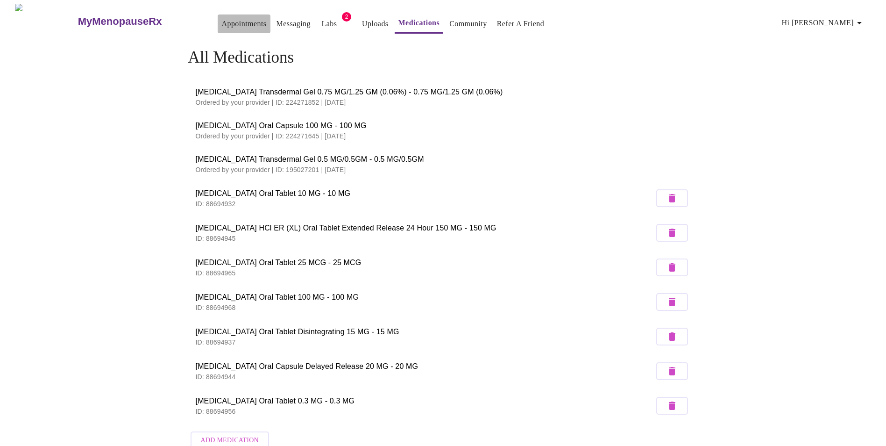 The image size is (886, 446). What do you see at coordinates (347, 17) in the screenshot?
I see `span: 2` at bounding box center [347, 17].